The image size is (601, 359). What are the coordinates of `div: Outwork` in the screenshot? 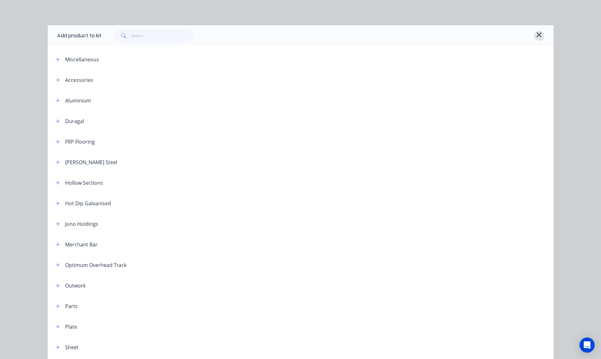 It's located at (75, 286).